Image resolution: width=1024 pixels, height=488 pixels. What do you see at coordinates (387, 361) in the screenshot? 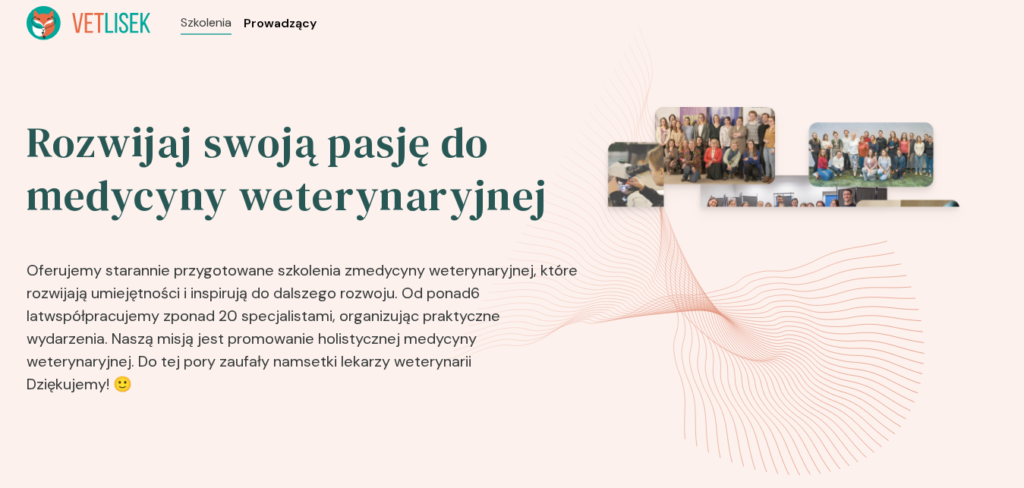
I see `b: setki lekarzy weterynarii` at bounding box center [387, 361].